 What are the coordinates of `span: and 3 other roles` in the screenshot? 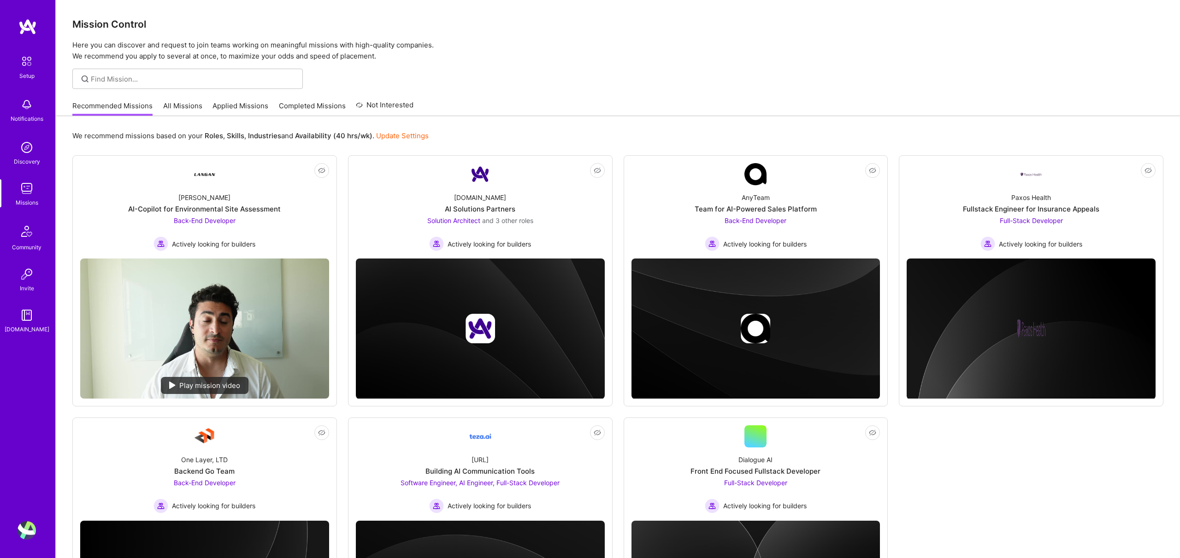 It's located at (508, 220).